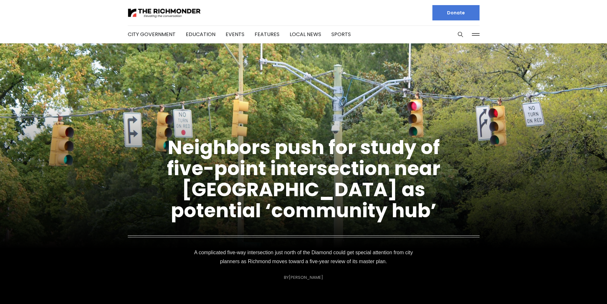  What do you see at coordinates (460, 34) in the screenshot?
I see `button: Search this site` at bounding box center [460, 34].